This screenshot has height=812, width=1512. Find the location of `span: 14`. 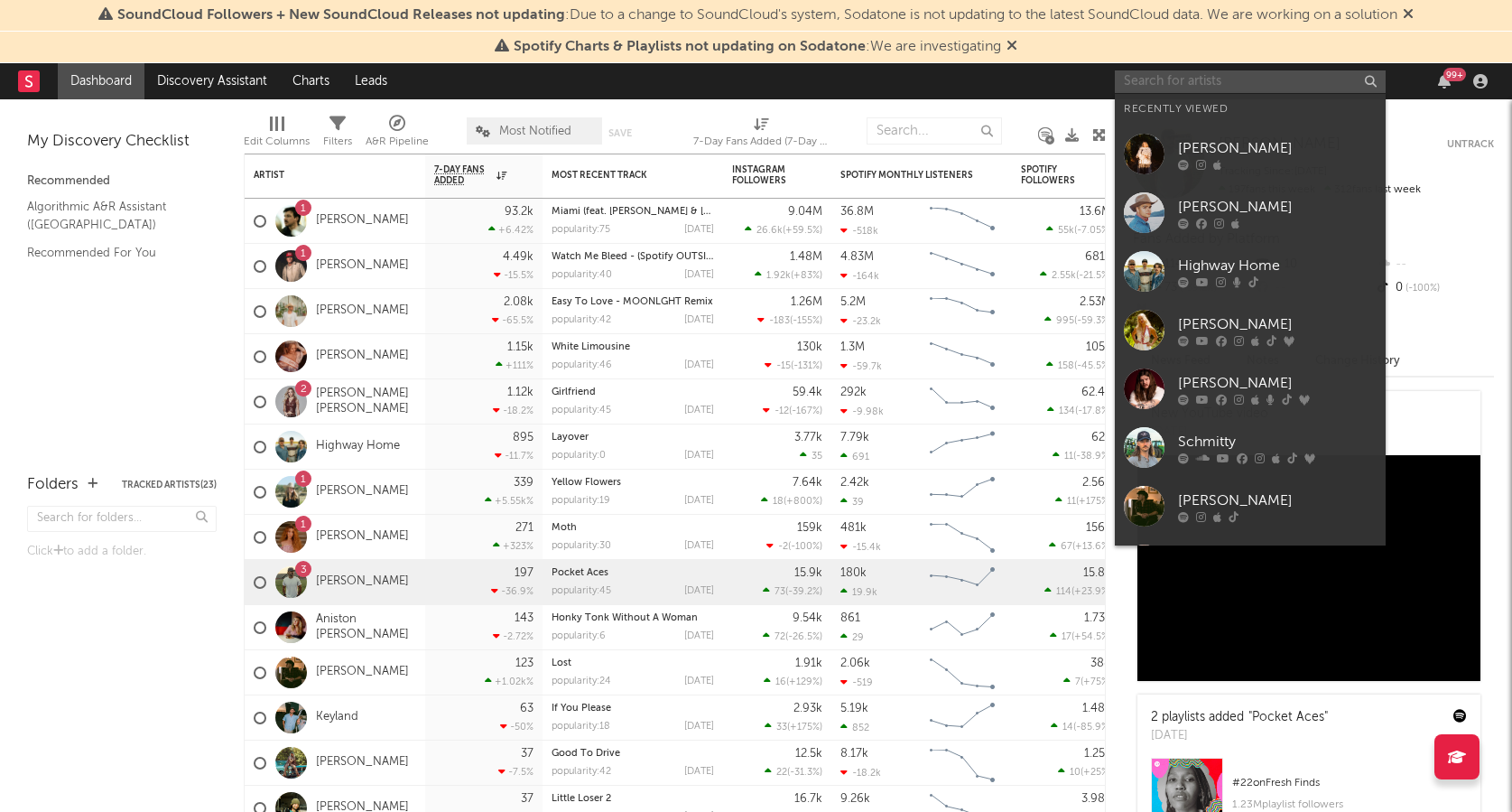

span: 14 is located at coordinates (1068, 727).